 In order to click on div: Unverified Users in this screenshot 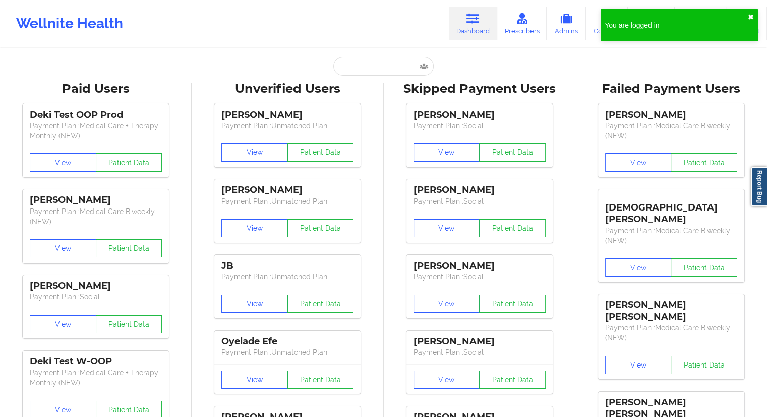, I will do `click(288, 89)`.